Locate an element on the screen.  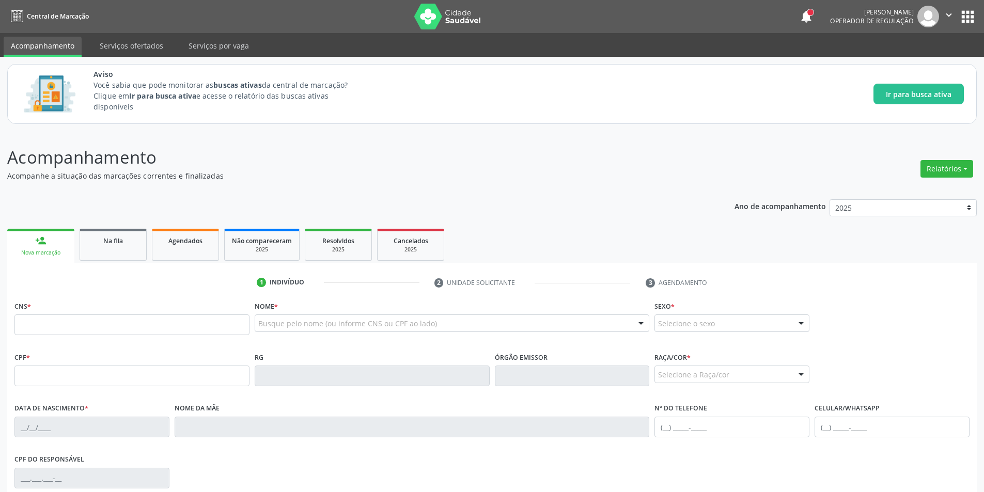
label: CPF do responsável is located at coordinates (49, 460).